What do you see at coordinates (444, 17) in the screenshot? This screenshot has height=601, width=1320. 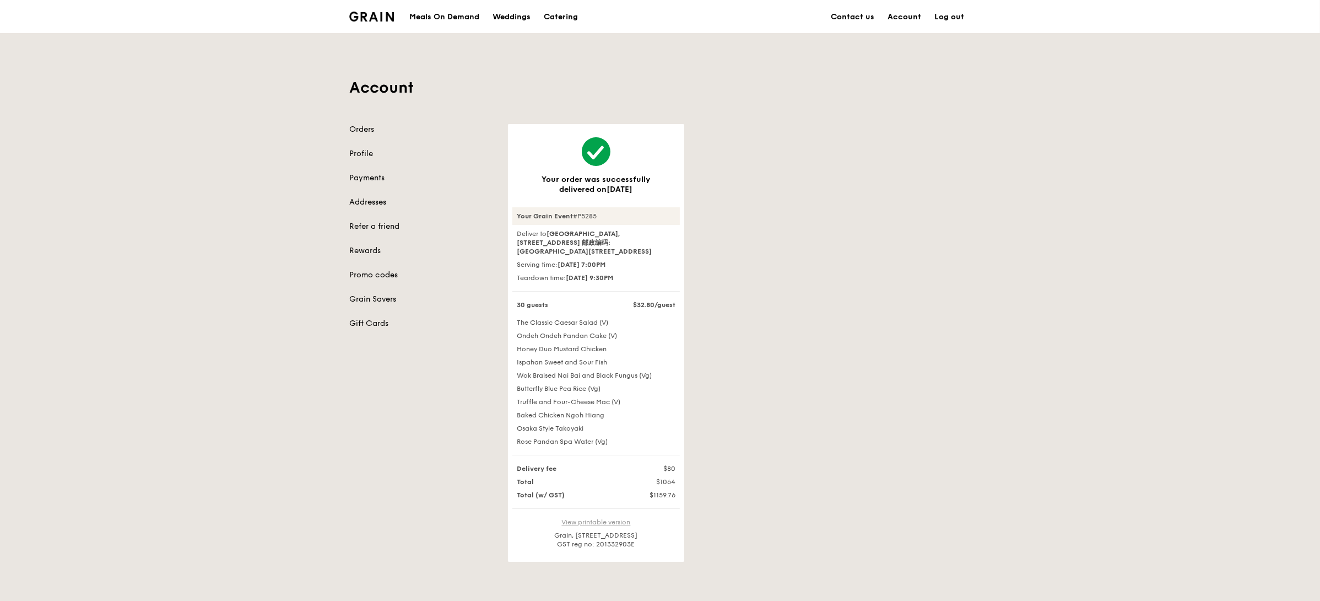 I see `div: Meals On Demand` at bounding box center [444, 17].